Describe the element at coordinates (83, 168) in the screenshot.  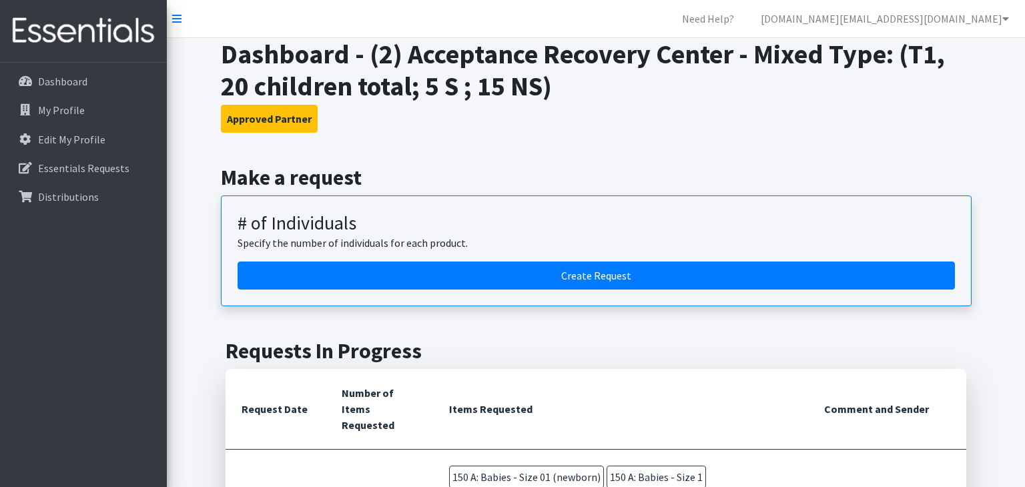
I see `a: Essentials Requests` at that location.